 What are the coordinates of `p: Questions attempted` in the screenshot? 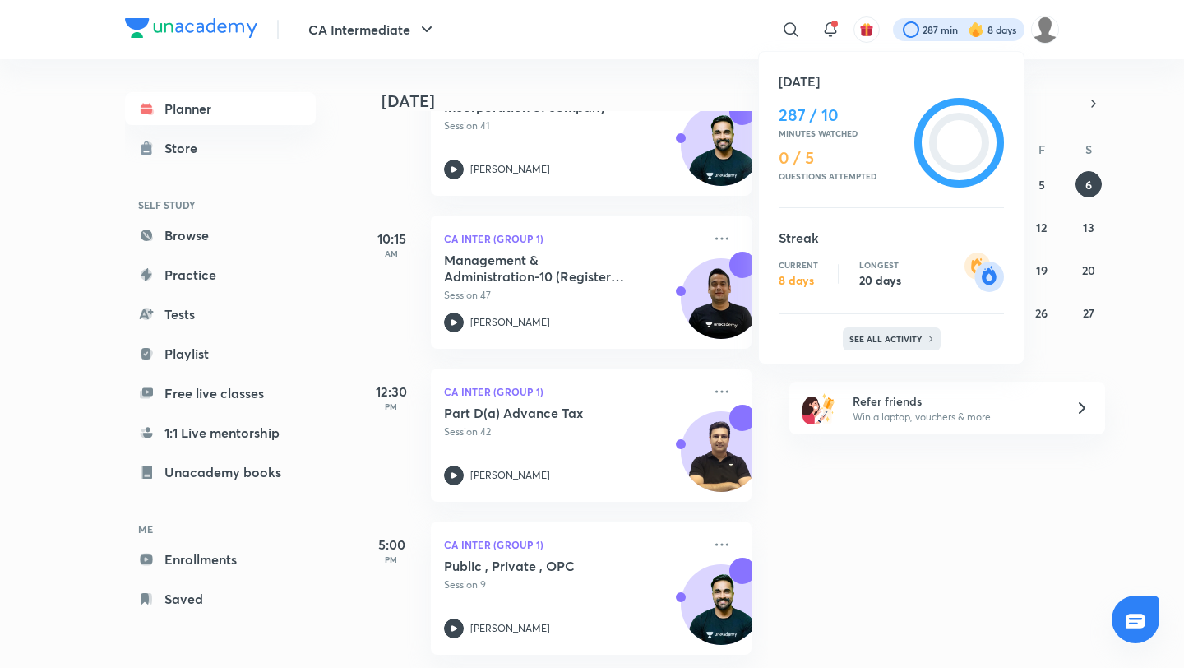 It's located at (843, 176).